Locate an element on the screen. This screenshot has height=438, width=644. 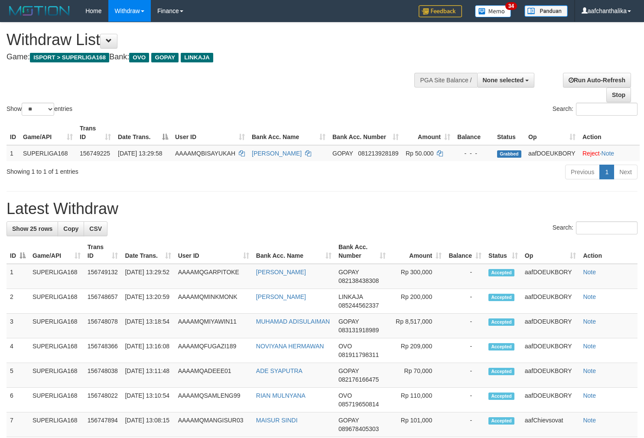
td: 156749132 is located at coordinates (103, 276).